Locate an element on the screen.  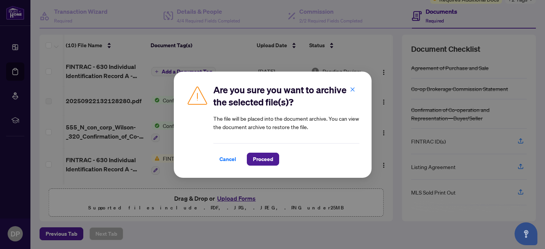
span: Proceed is located at coordinates (263, 159).